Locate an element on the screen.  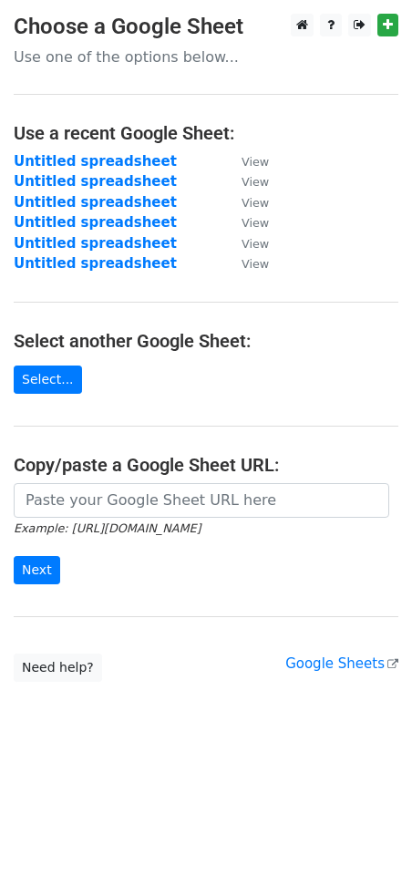
h4: Use a recent Google Sheet: is located at coordinates (206, 133).